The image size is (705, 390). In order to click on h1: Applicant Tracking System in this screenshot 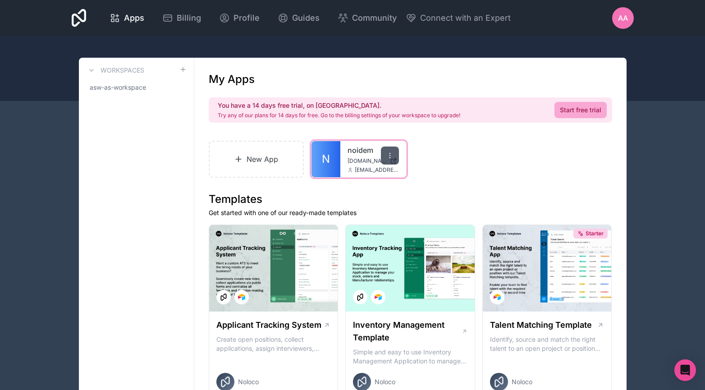, I will do `click(269, 325)`.